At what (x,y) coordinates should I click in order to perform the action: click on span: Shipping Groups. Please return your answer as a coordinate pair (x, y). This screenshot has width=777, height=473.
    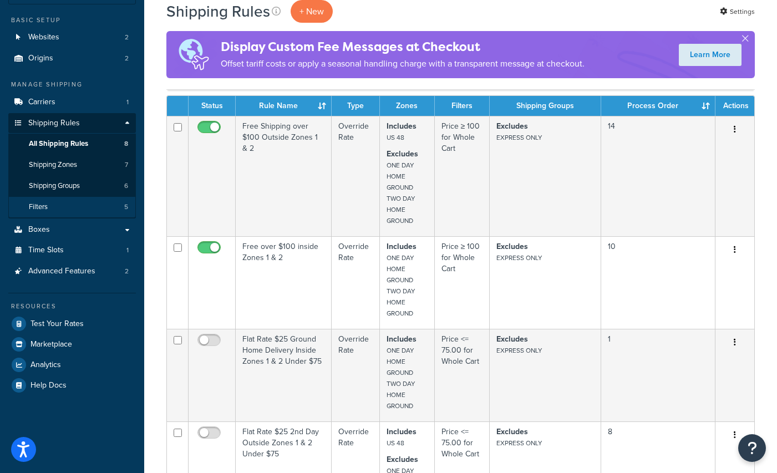
    Looking at the image, I should click on (54, 186).